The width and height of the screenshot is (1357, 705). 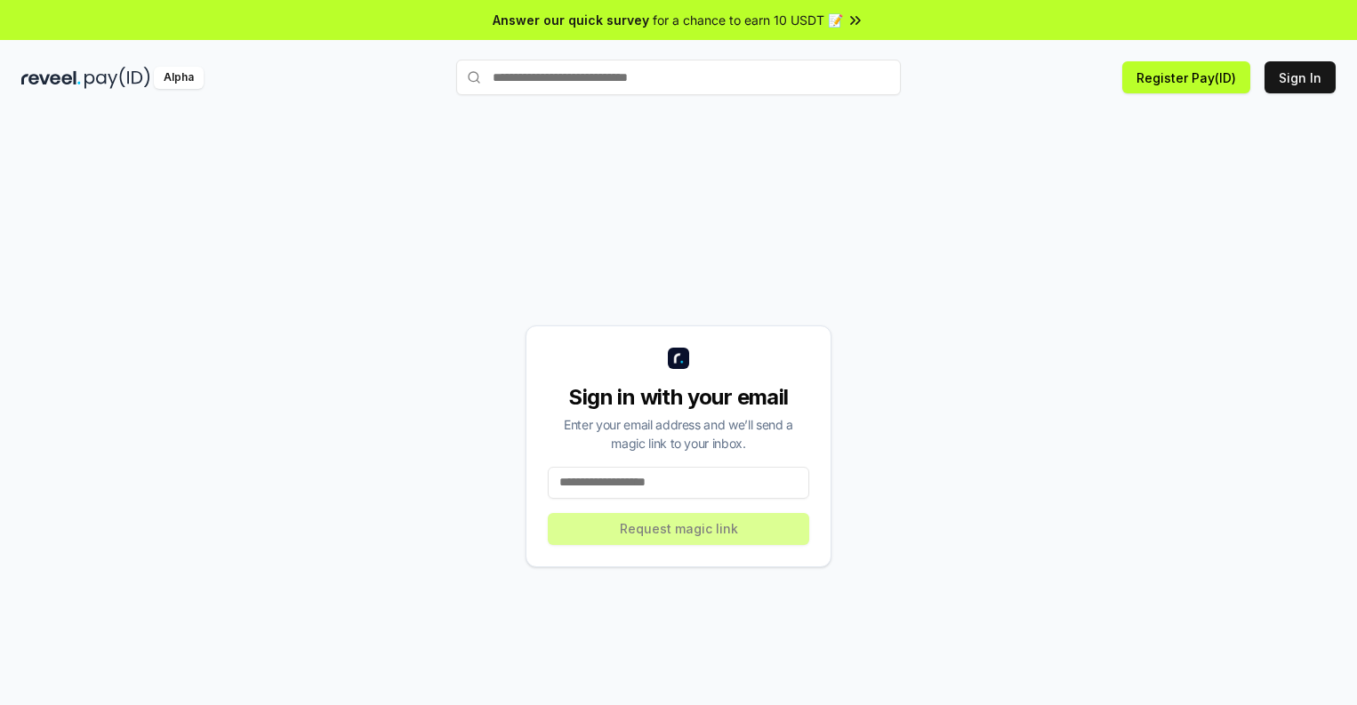 What do you see at coordinates (179, 77) in the screenshot?
I see `div: Alpha` at bounding box center [179, 77].